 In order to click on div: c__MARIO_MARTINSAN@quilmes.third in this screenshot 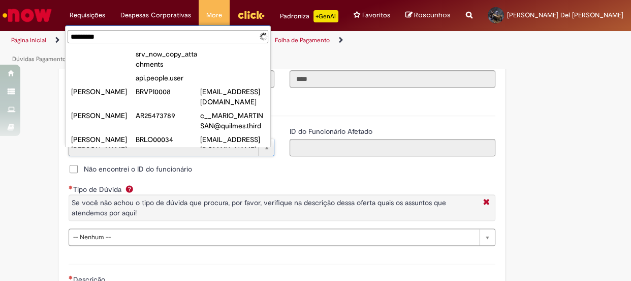, I will do `click(232, 120)`.